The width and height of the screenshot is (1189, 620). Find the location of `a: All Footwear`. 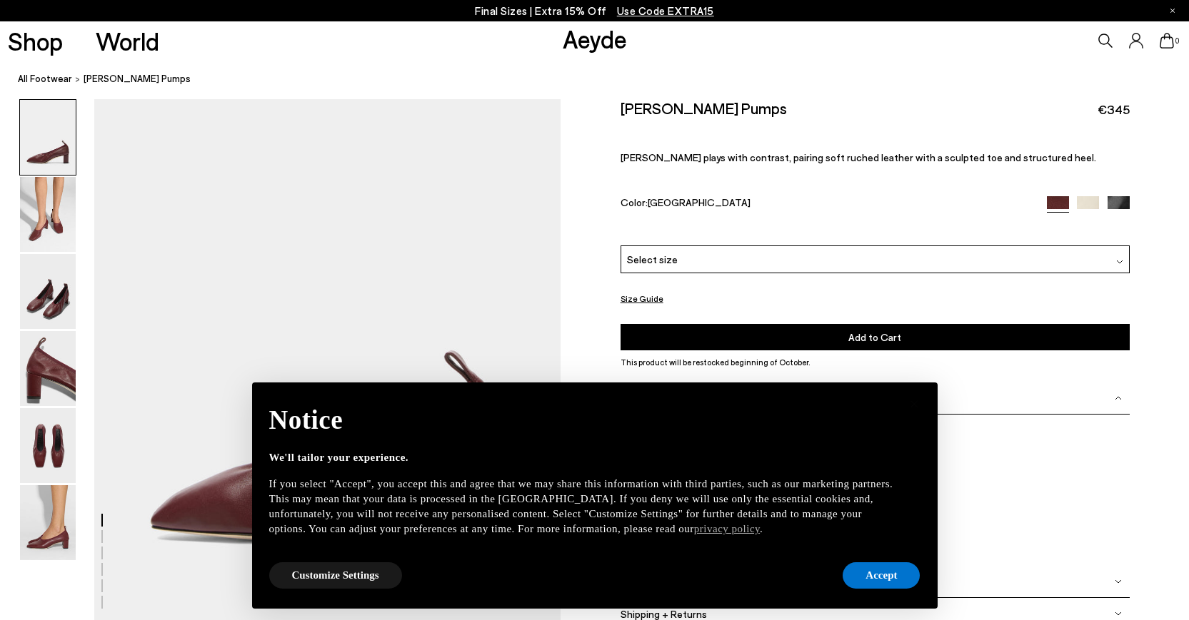

a: All Footwear is located at coordinates (45, 79).